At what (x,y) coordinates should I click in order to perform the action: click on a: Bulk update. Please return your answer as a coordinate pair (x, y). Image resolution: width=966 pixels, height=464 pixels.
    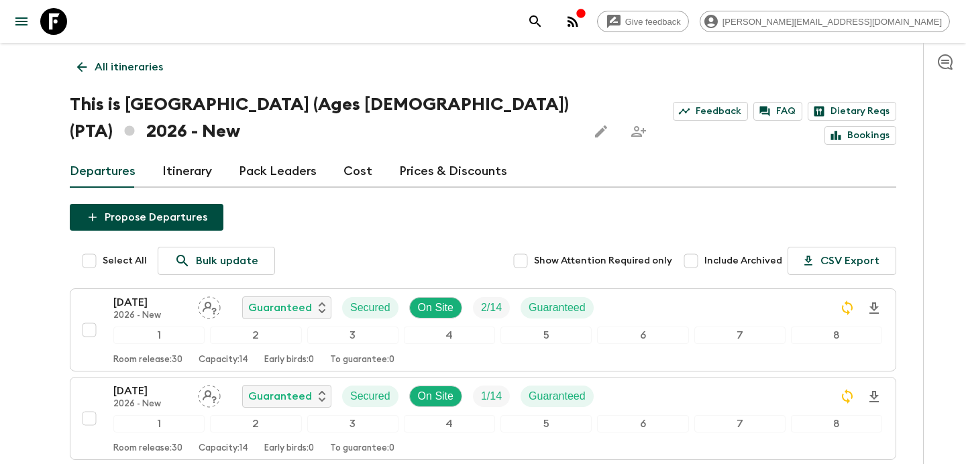
    Looking at the image, I should click on (216, 261).